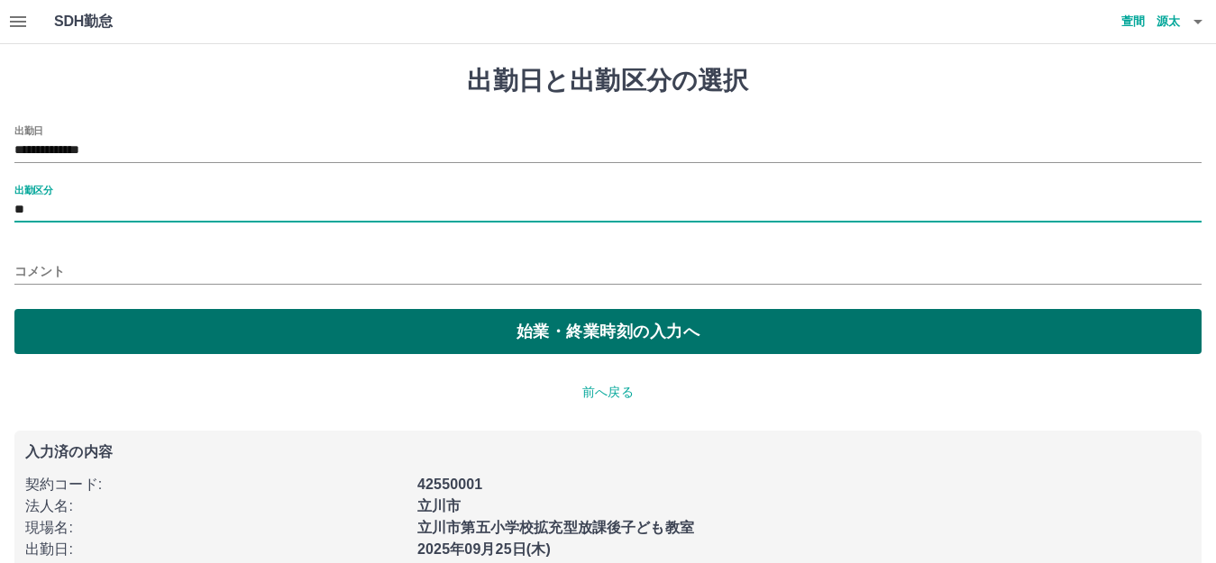 The width and height of the screenshot is (1216, 563). Describe the element at coordinates (215, 550) in the screenshot. I see `p: 出勤日 :` at that location.